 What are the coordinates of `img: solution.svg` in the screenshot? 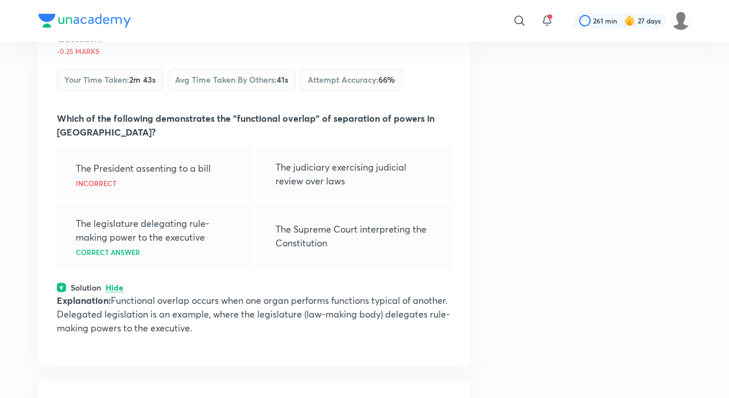 It's located at (61, 287).